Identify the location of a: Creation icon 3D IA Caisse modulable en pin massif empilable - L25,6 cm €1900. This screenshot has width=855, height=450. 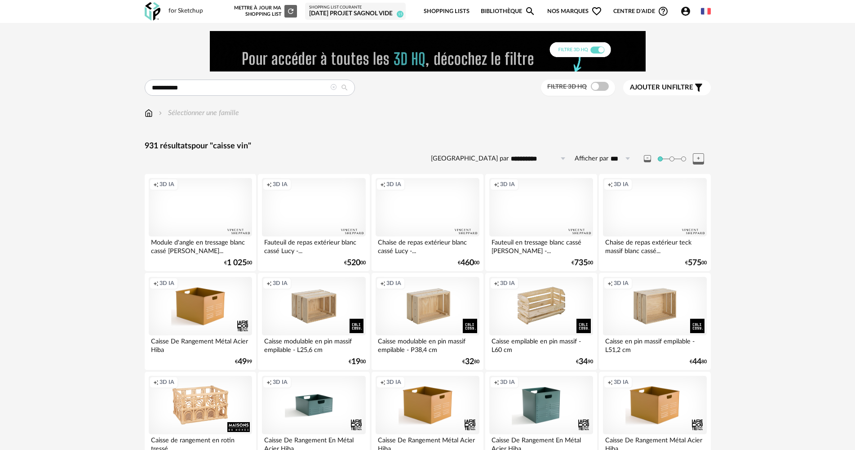
(313, 321).